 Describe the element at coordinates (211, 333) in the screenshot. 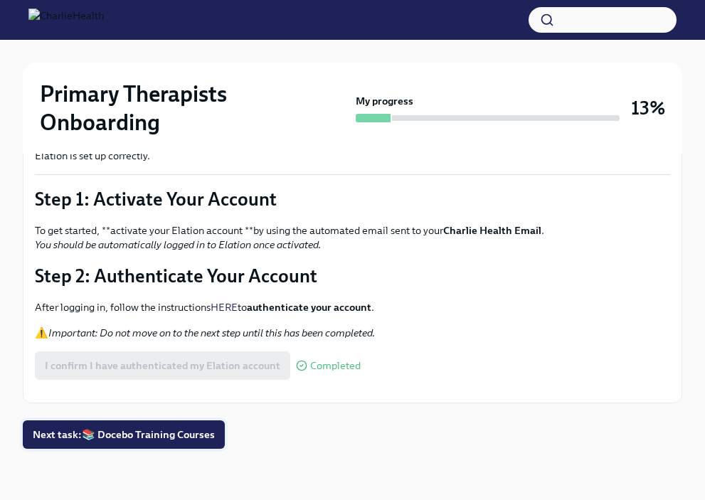

I see `em: Important: Do not move on to the next step until this has been completed.` at that location.